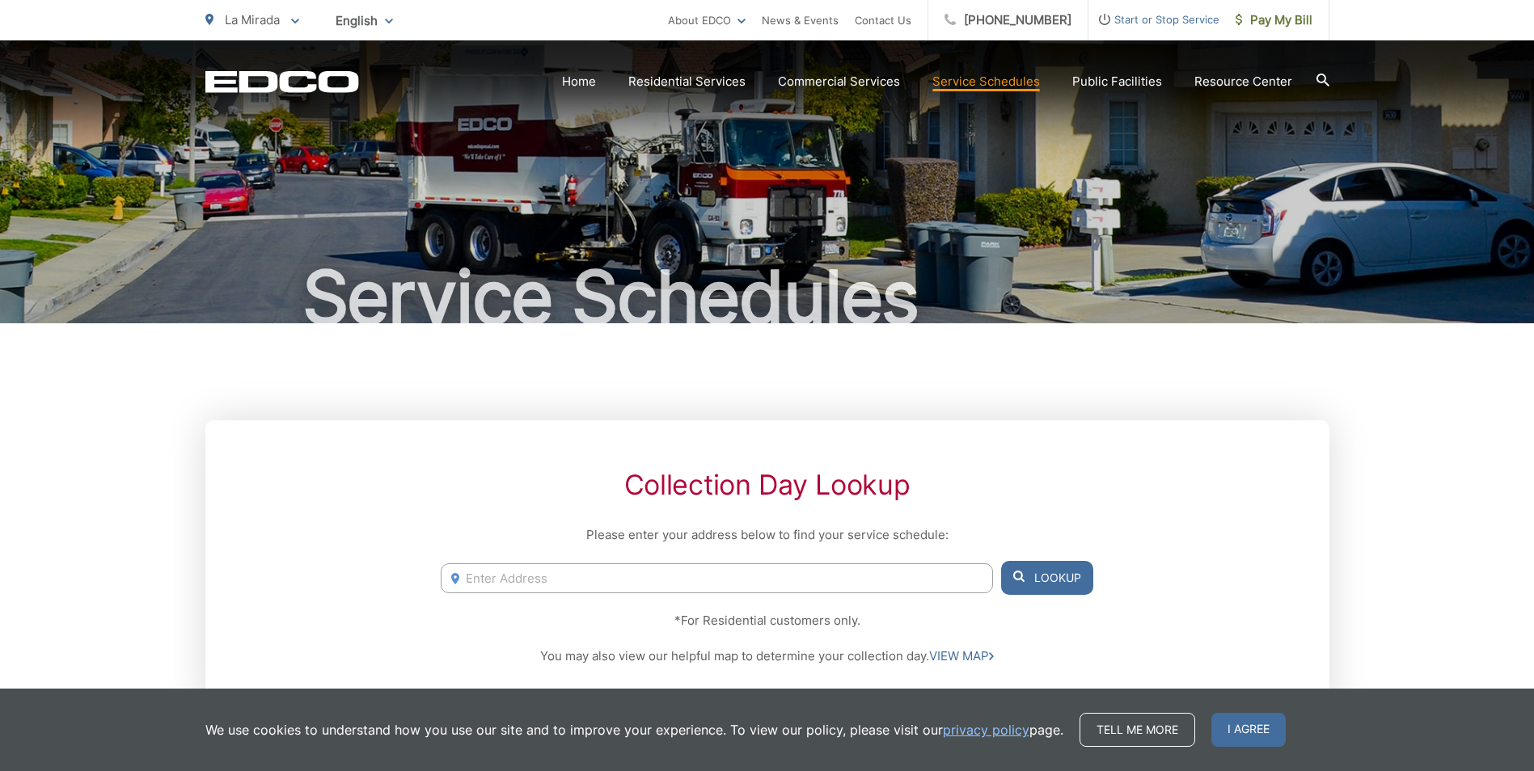  I want to click on span: Pay My Bill, so click(1273, 20).